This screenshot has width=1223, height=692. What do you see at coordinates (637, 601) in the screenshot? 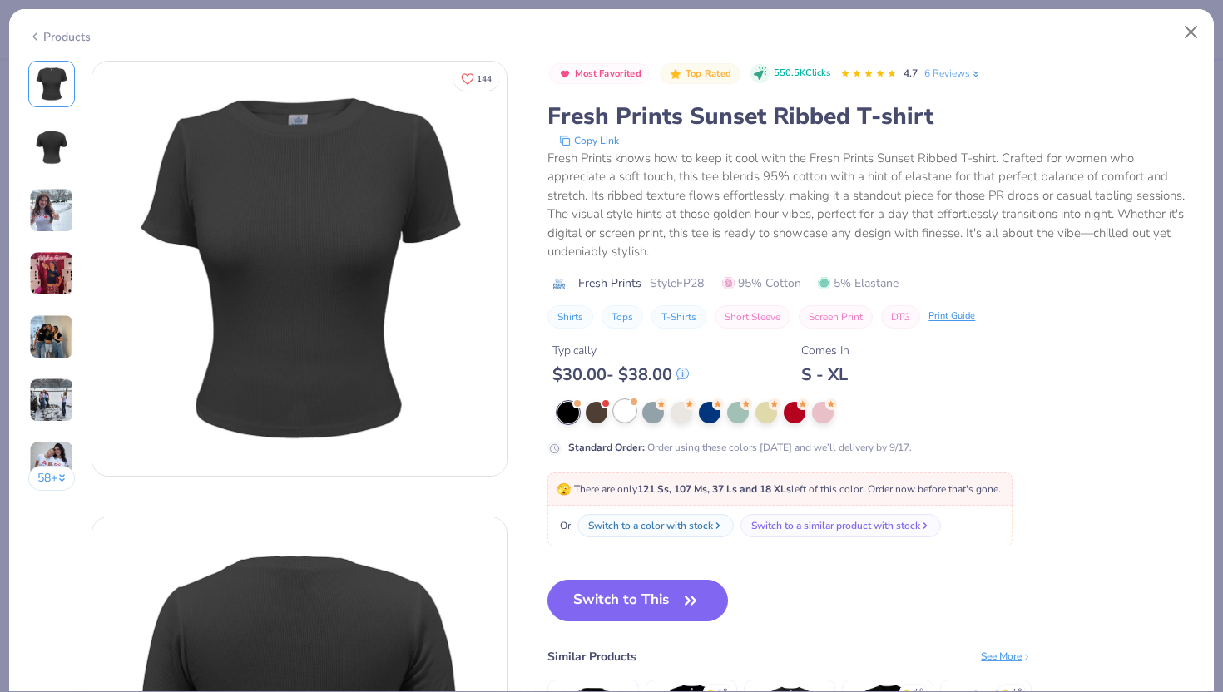
I see `button: Switch to This` at bounding box center [637, 601].